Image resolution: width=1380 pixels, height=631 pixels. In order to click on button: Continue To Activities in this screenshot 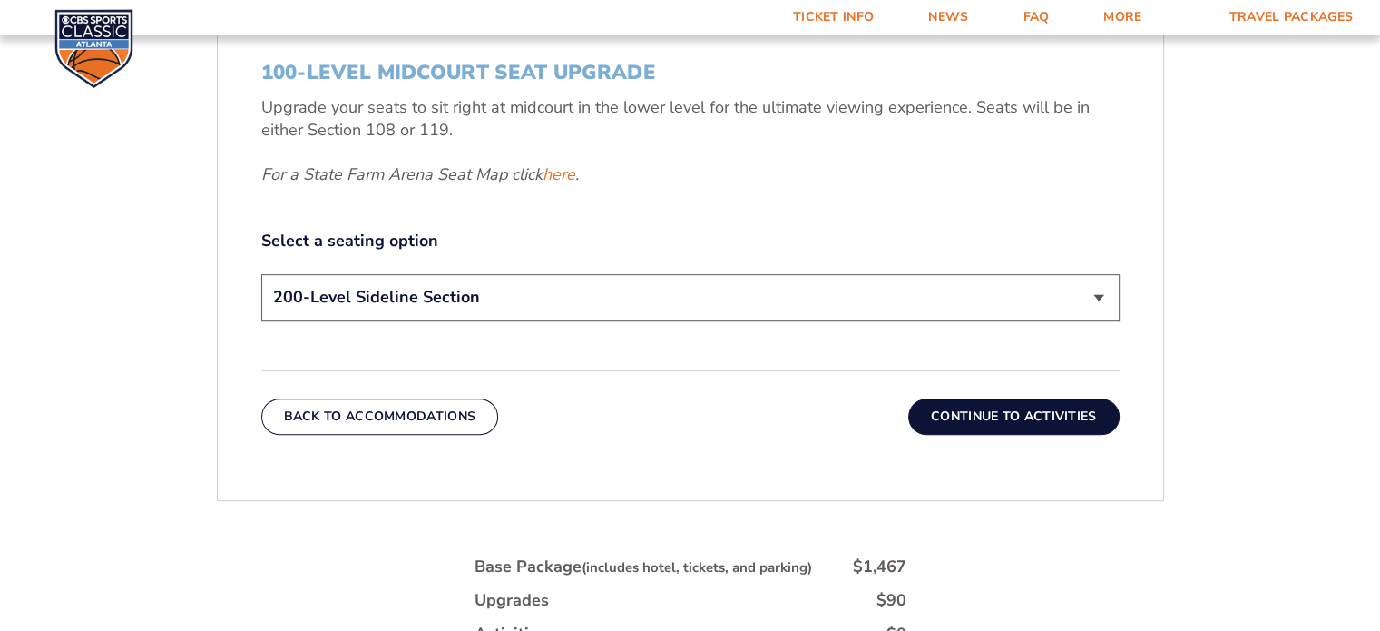, I will do `click(1014, 416)`.